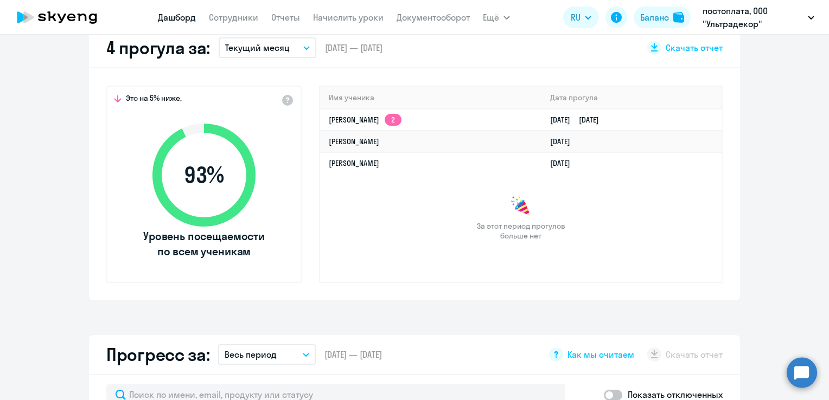 This screenshot has width=829, height=400. What do you see at coordinates (581, 17) in the screenshot?
I see `button: RU` at bounding box center [581, 17].